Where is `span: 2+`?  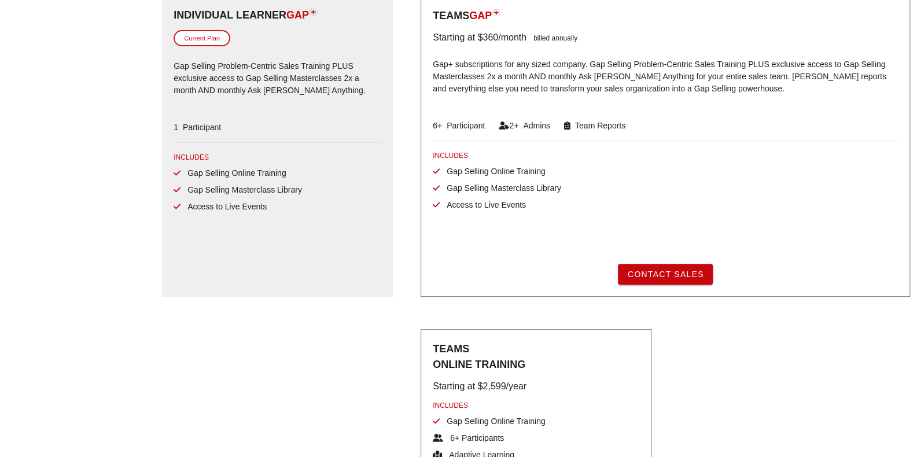 span: 2+ is located at coordinates (514, 126).